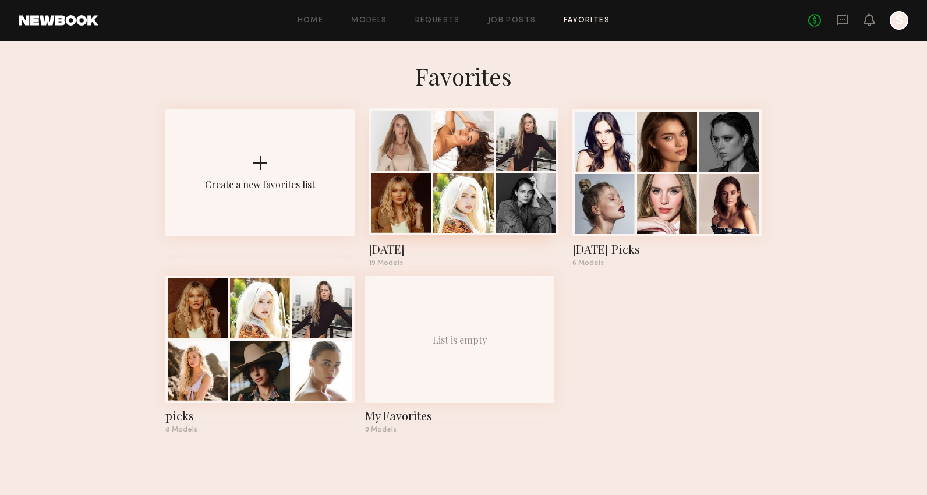 The height and width of the screenshot is (495, 927). What do you see at coordinates (310, 20) in the screenshot?
I see `a: Home` at bounding box center [310, 20].